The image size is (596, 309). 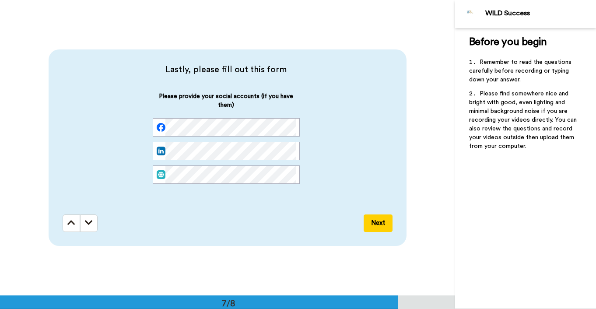 I want to click on span: Lastly, please fill out this form, so click(x=226, y=70).